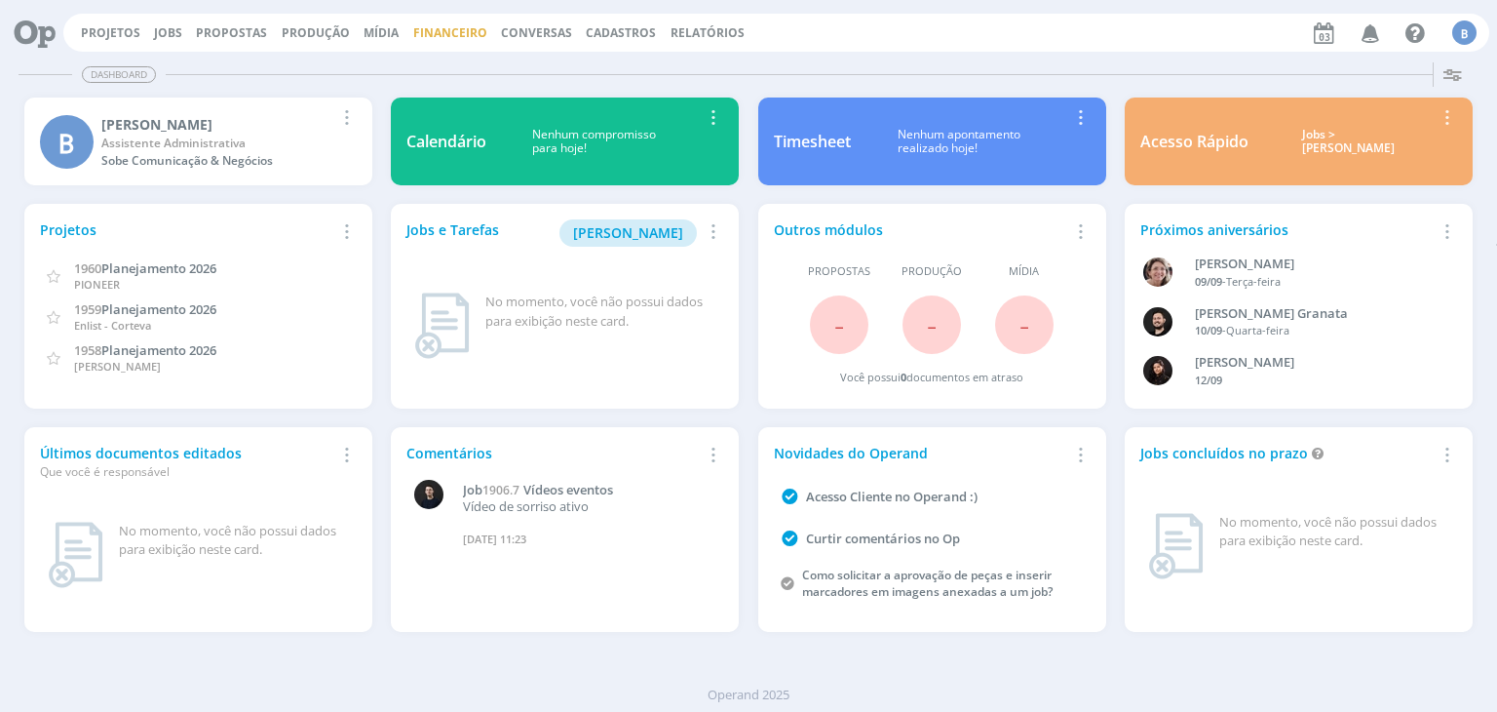 The image size is (1497, 712). Describe the element at coordinates (187, 472) in the screenshot. I see `div: Que você é responsável` at that location.